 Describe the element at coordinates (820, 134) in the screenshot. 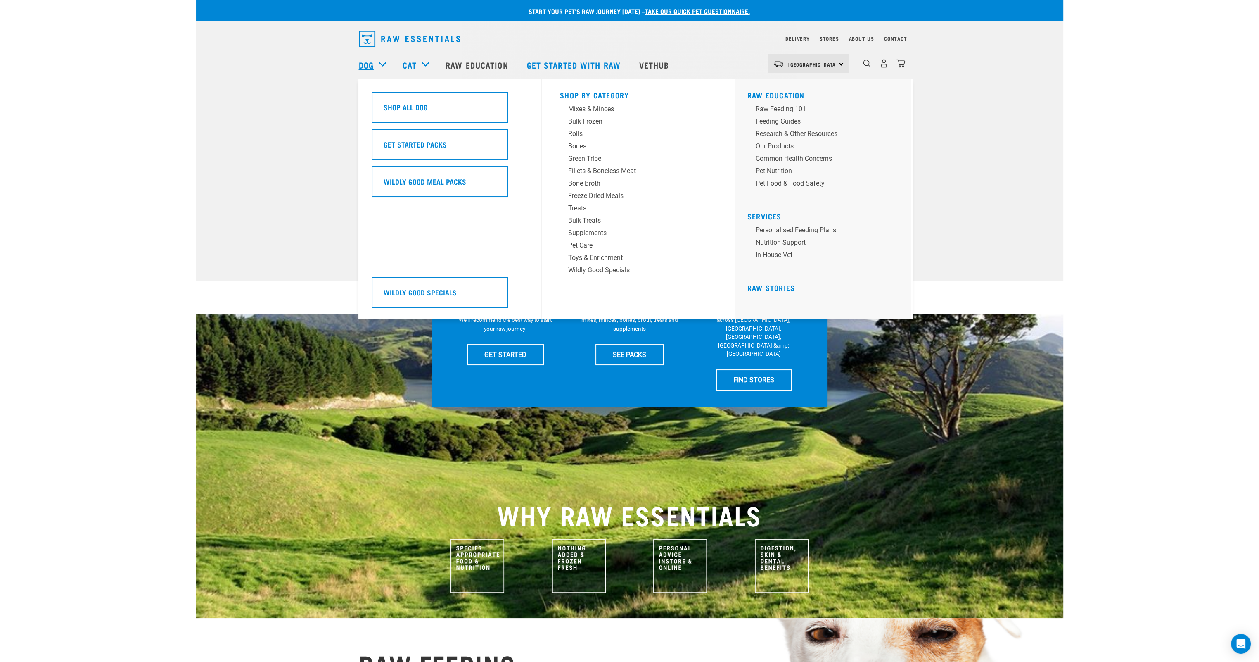

I see `div: Research & Other Resources` at that location.